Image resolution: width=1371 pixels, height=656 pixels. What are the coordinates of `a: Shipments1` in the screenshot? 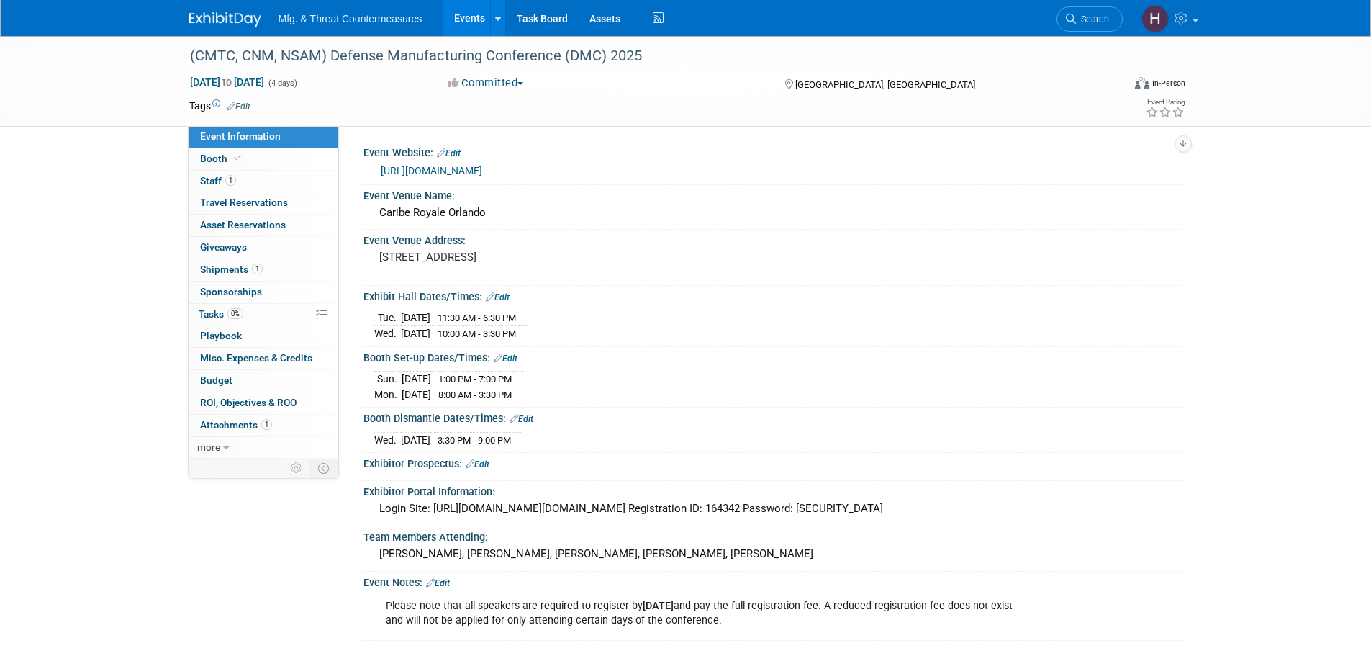 It's located at (263, 270).